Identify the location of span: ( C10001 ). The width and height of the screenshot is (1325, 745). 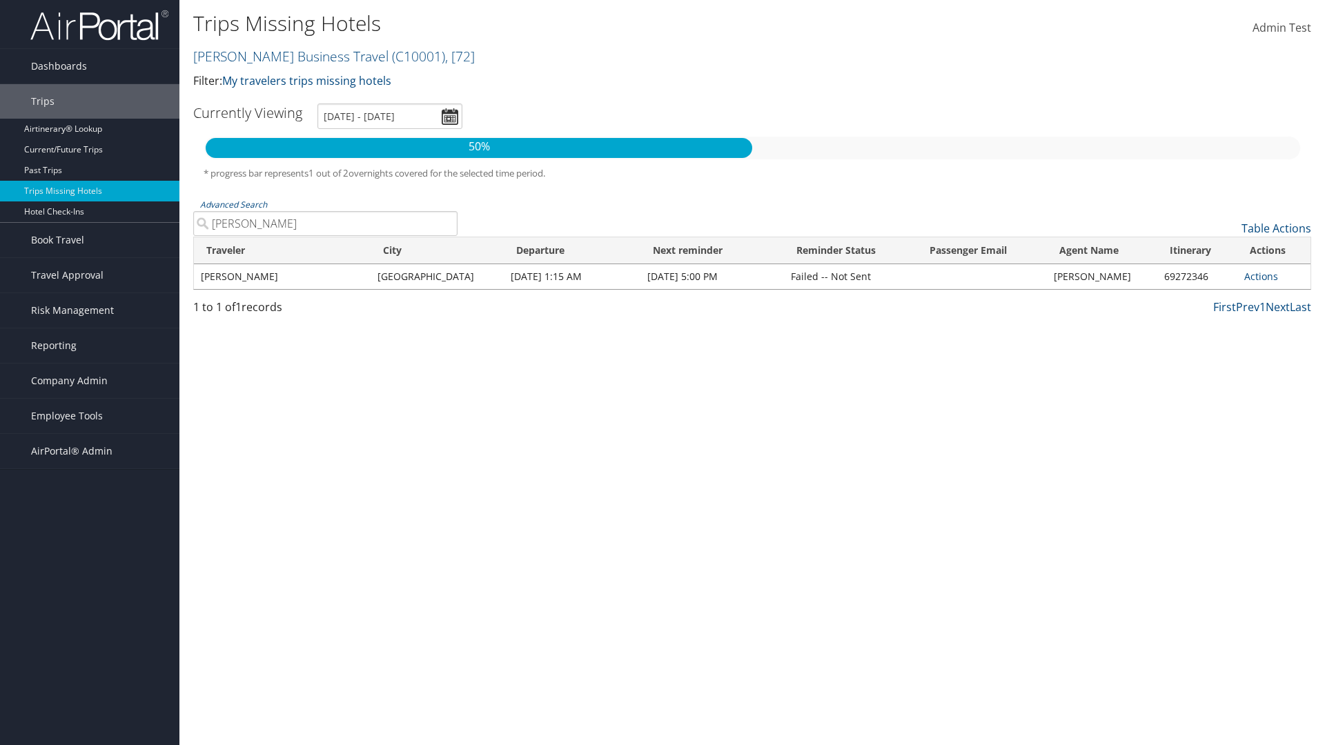
(418, 56).